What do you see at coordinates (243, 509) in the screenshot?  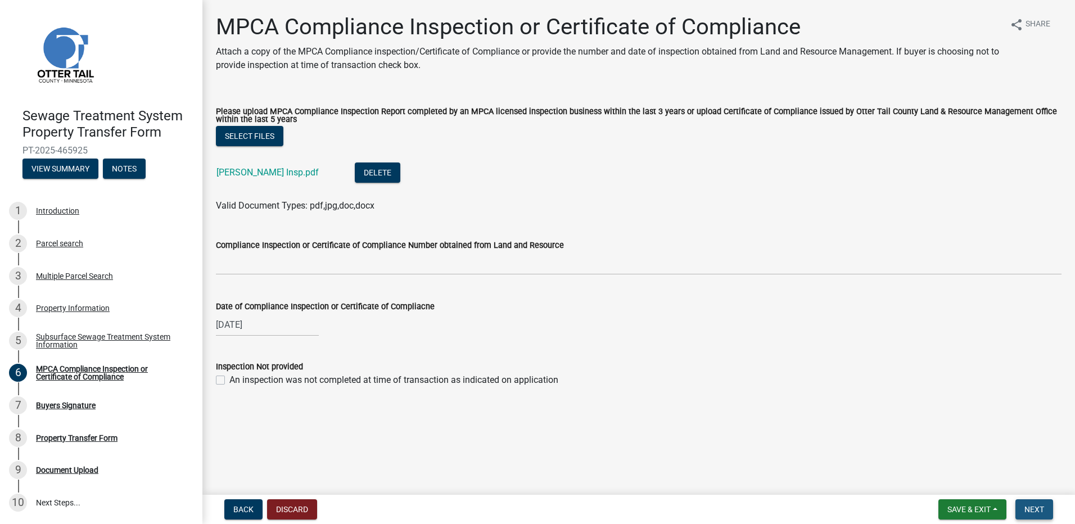 I see `button: Back` at bounding box center [243, 509].